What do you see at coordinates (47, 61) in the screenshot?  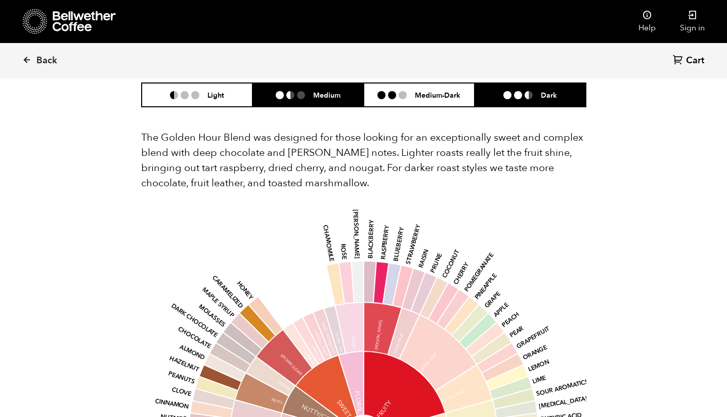 I see `span: Back` at bounding box center [47, 61].